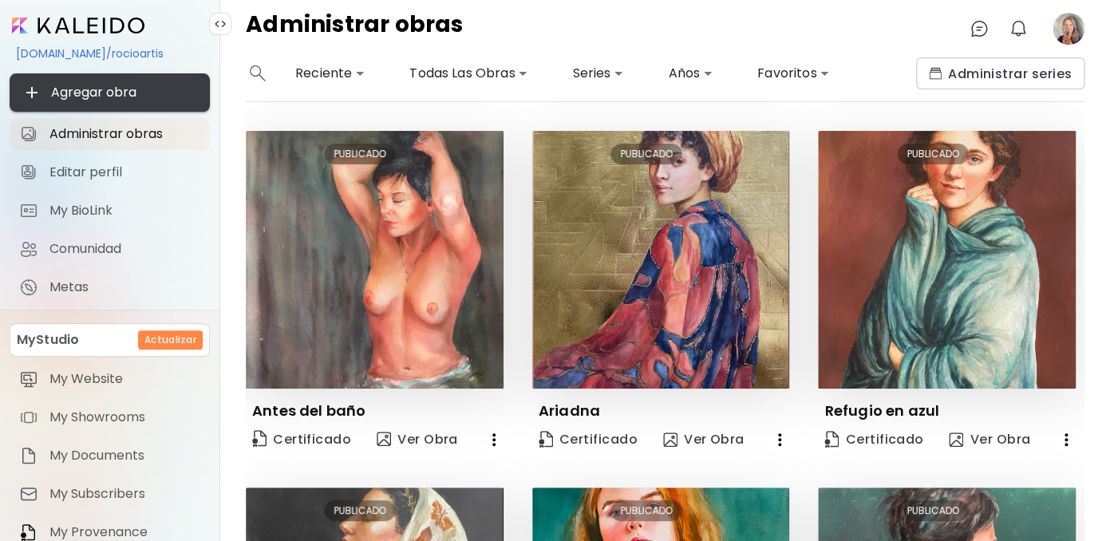  Describe the element at coordinates (220, 24) in the screenshot. I see `img: collapse` at that location.